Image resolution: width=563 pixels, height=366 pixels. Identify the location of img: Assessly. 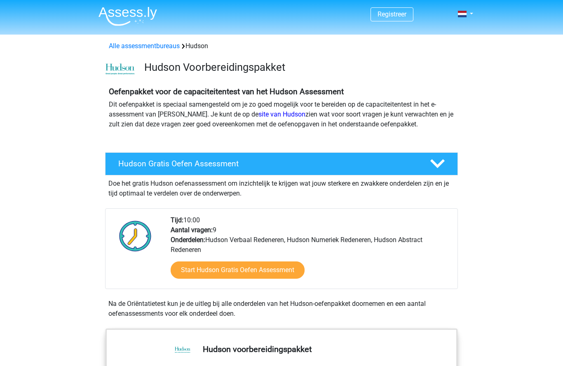
(128, 16).